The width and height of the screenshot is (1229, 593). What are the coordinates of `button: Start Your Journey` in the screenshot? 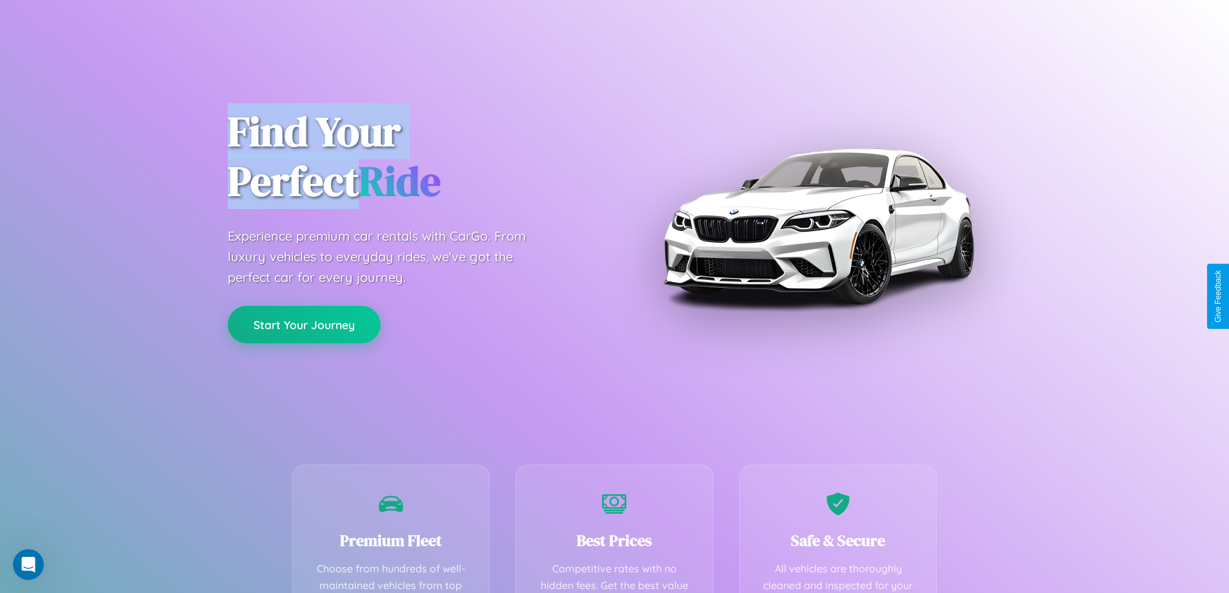 It's located at (304, 325).